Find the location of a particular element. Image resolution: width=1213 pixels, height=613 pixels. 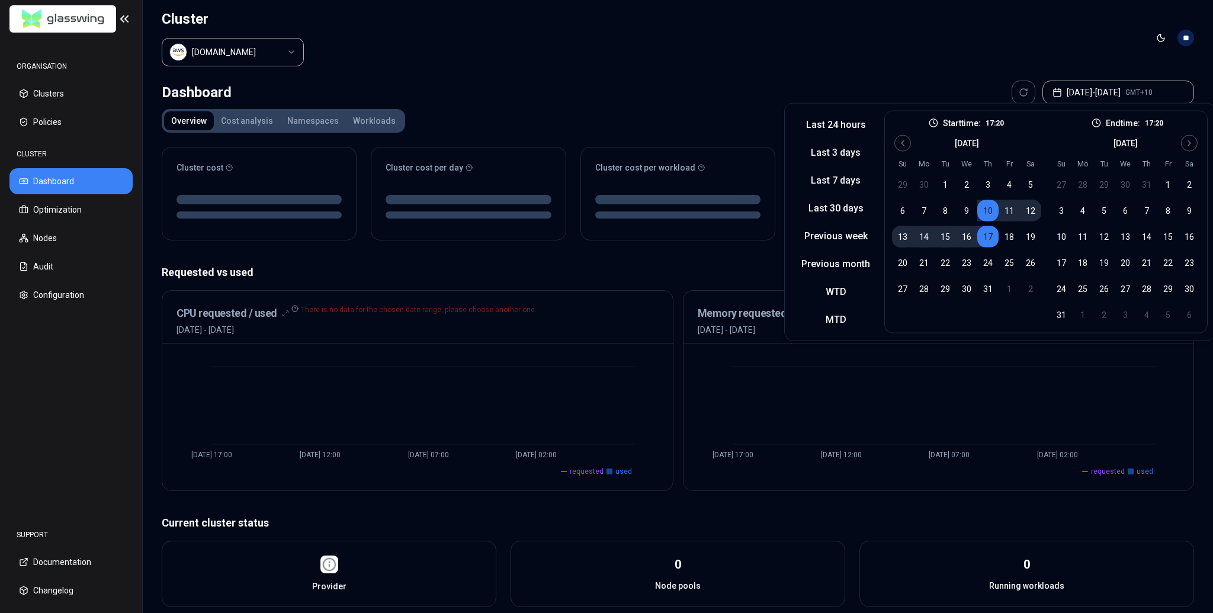

button: MTD is located at coordinates (836, 319).